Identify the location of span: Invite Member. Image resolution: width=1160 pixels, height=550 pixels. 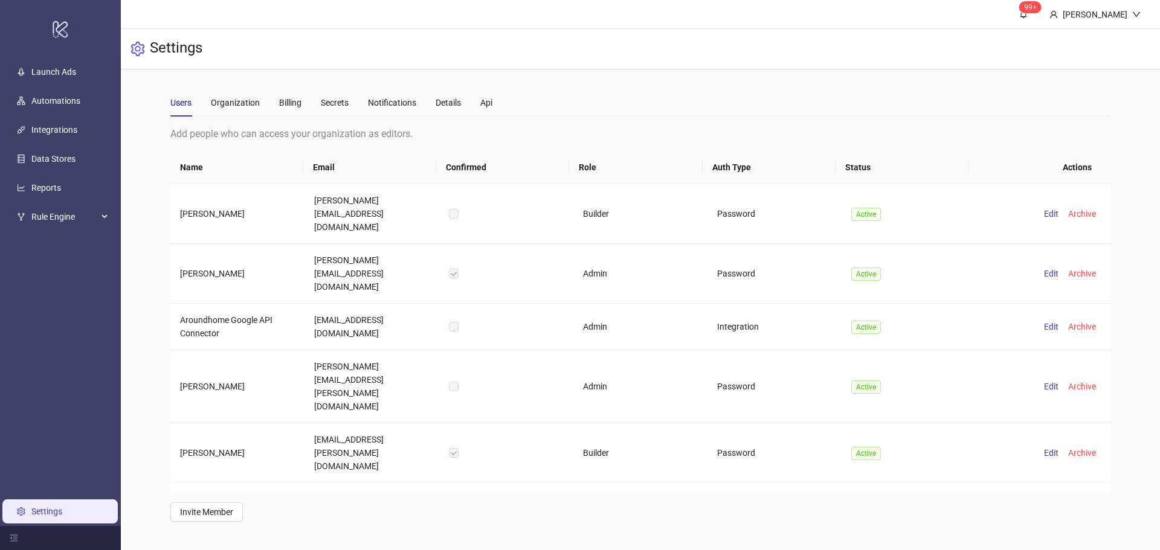
(207, 512).